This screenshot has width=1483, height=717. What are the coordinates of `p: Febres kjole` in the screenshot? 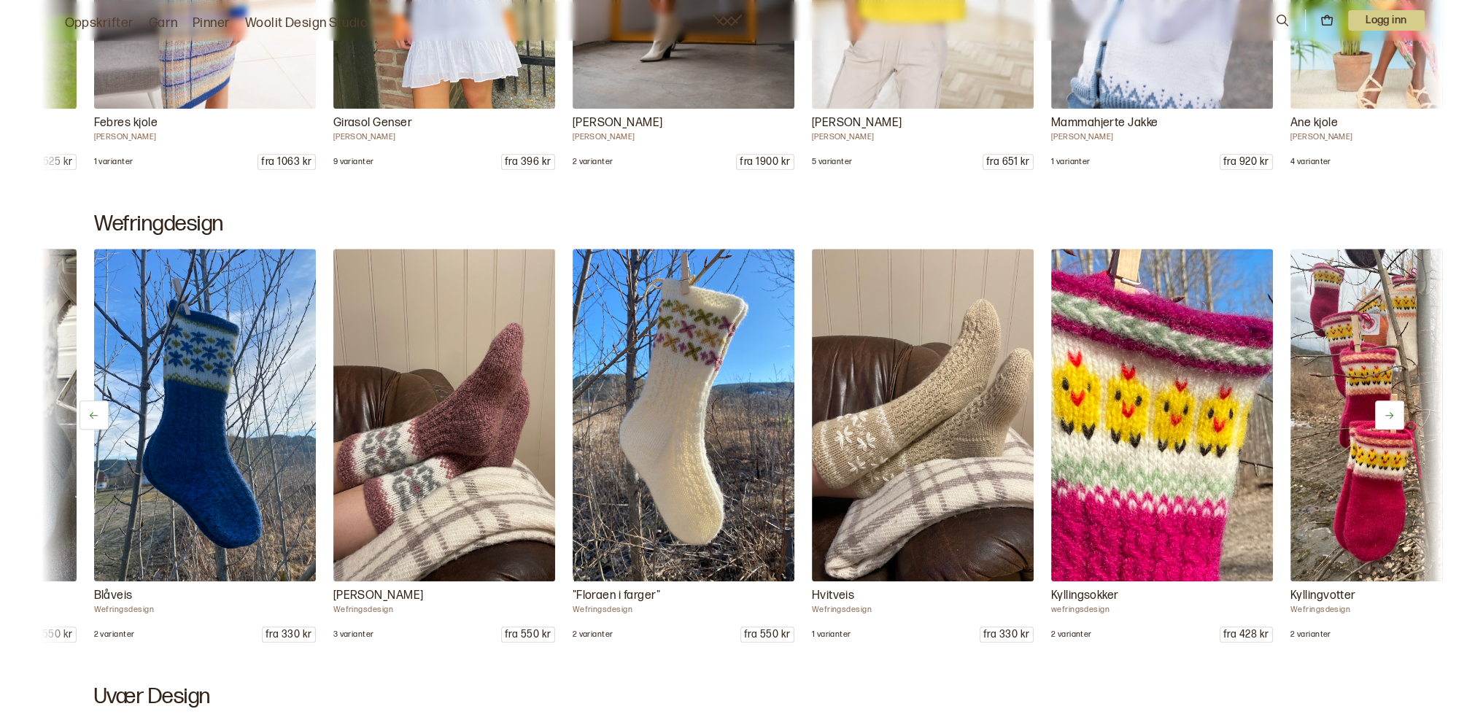 It's located at (205, 123).